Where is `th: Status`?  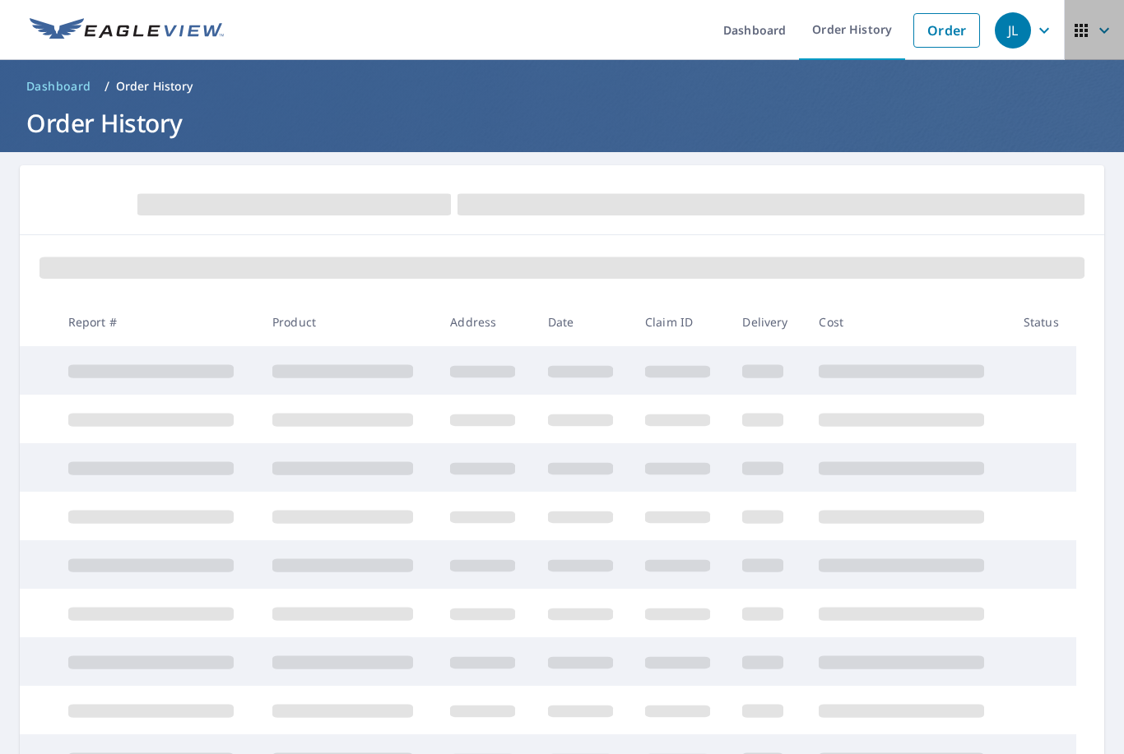 th: Status is located at coordinates (1043, 322).